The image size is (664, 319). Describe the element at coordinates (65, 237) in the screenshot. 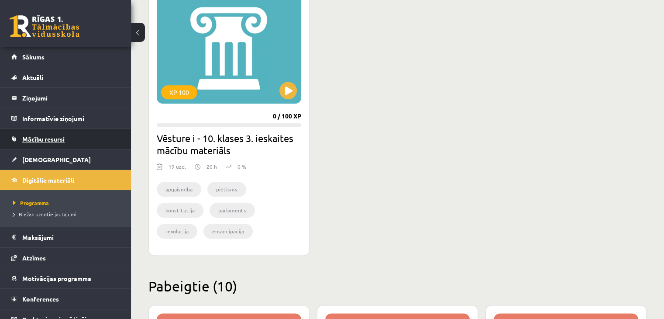

I see `a: Maksājumi` at that location.